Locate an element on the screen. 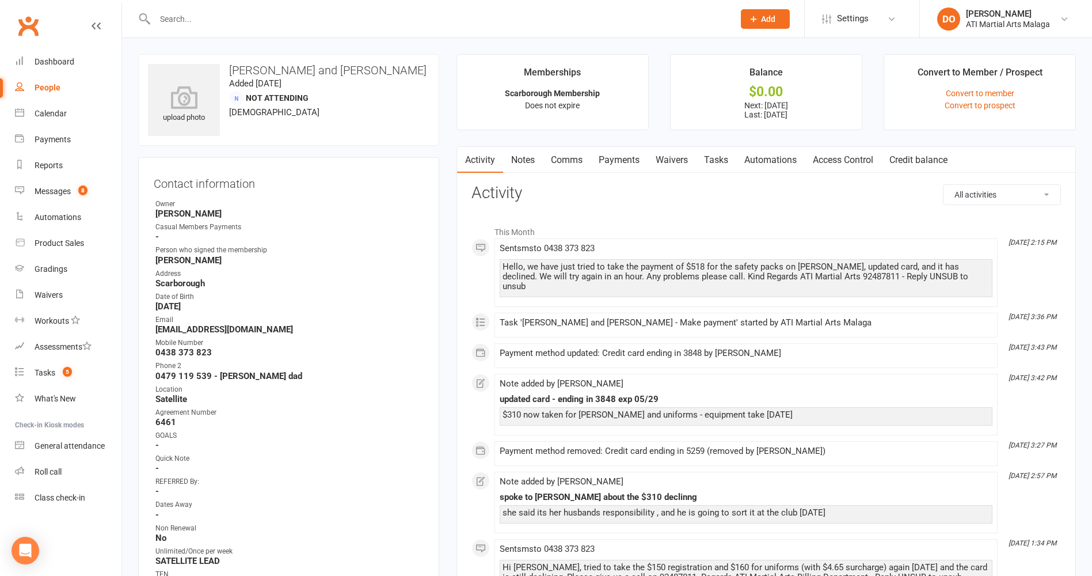 This screenshot has height=576, width=1092. a: Convert to prospect is located at coordinates (980, 105).